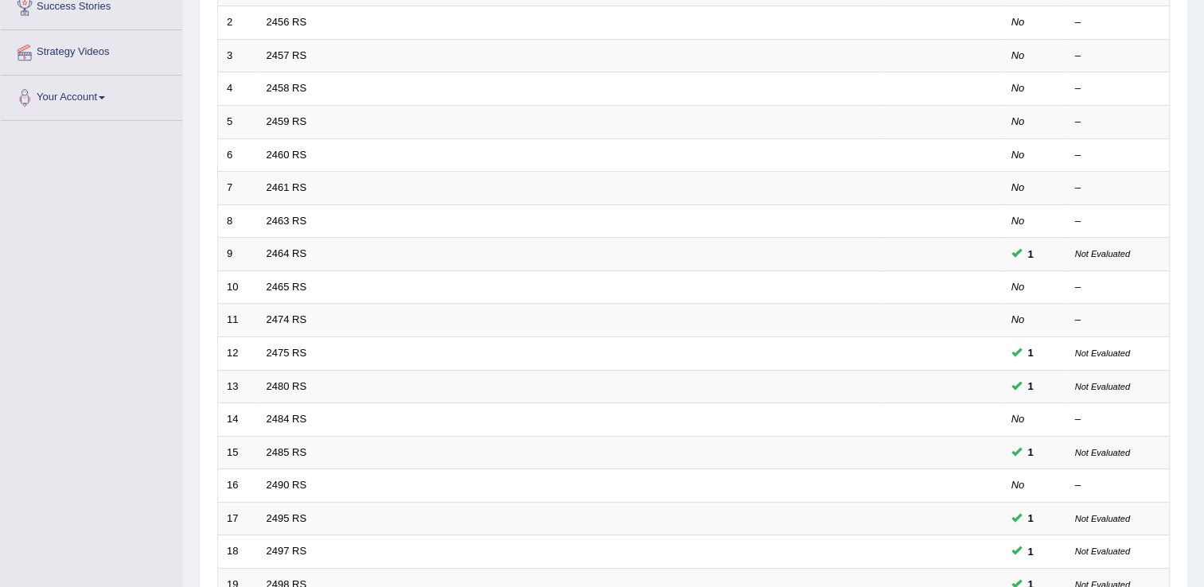 The image size is (1204, 587). I want to click on a: 2485 RS, so click(286, 452).